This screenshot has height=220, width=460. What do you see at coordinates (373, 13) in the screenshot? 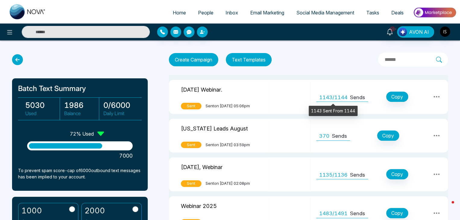
I see `span: Tasks` at bounding box center [373, 13].